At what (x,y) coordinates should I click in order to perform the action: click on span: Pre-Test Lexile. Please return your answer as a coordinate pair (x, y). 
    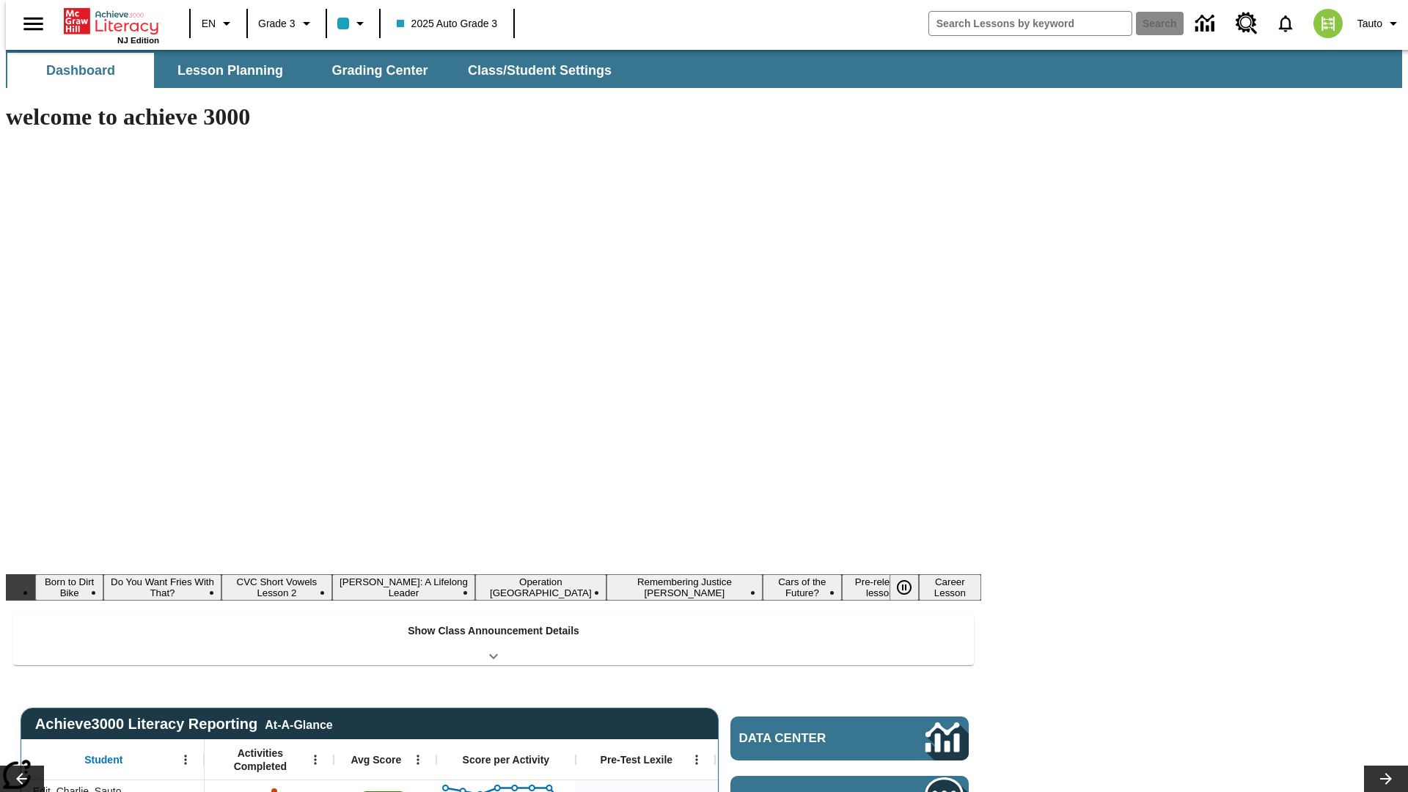
    Looking at the image, I should click on (637, 760).